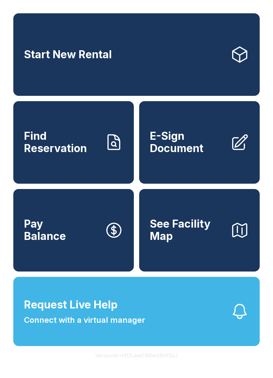 The width and height of the screenshot is (273, 378). What do you see at coordinates (187, 230) in the screenshot?
I see `span: See Facility Map` at bounding box center [187, 230].